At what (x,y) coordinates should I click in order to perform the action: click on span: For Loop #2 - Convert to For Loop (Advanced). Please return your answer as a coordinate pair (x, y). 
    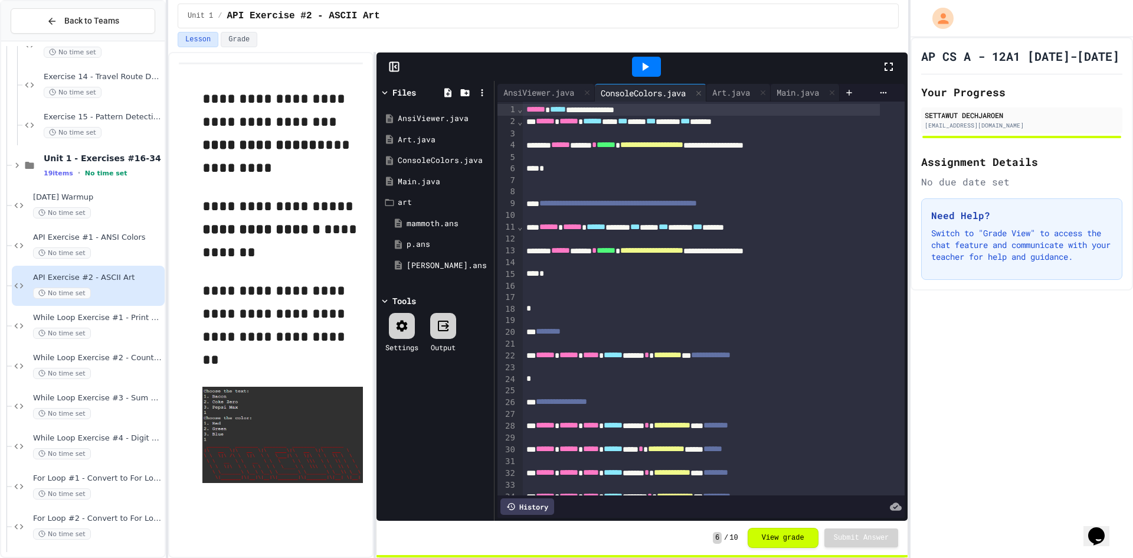
    Looking at the image, I should click on (97, 518).